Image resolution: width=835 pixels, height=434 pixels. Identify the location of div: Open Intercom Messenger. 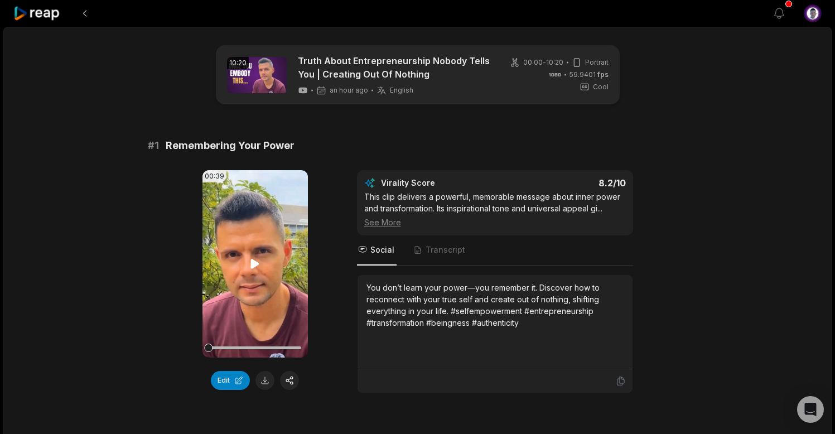
(811, 410).